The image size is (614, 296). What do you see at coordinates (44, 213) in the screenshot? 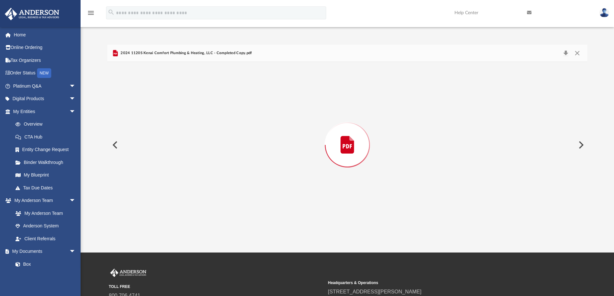
I see `a: My Anderson Team` at bounding box center [44, 213].